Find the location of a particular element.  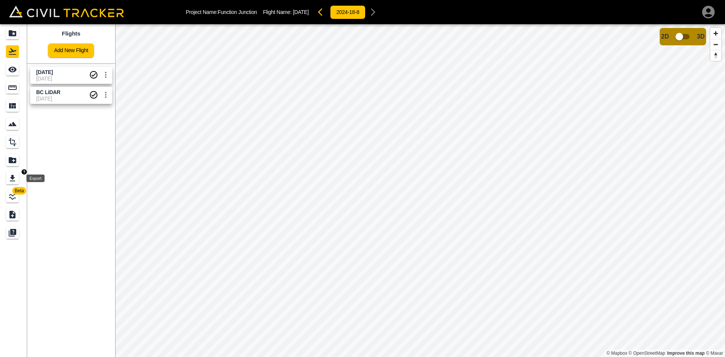

a: OpenStreetMap is located at coordinates (647, 353).